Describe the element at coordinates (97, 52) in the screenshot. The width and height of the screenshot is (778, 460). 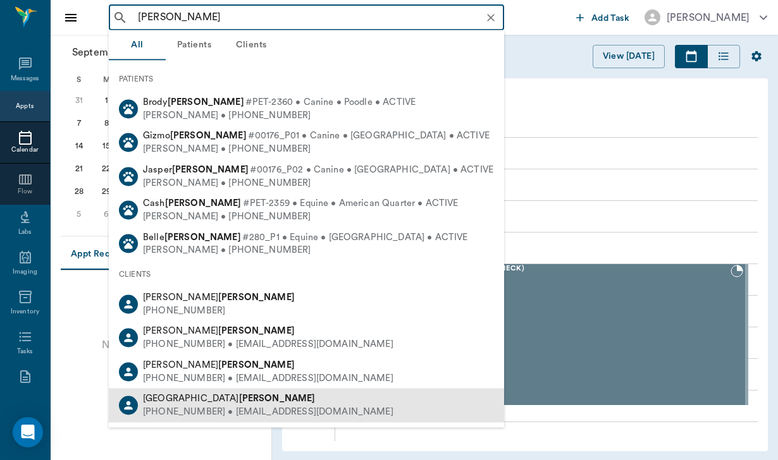
I see `span: September` at that location.